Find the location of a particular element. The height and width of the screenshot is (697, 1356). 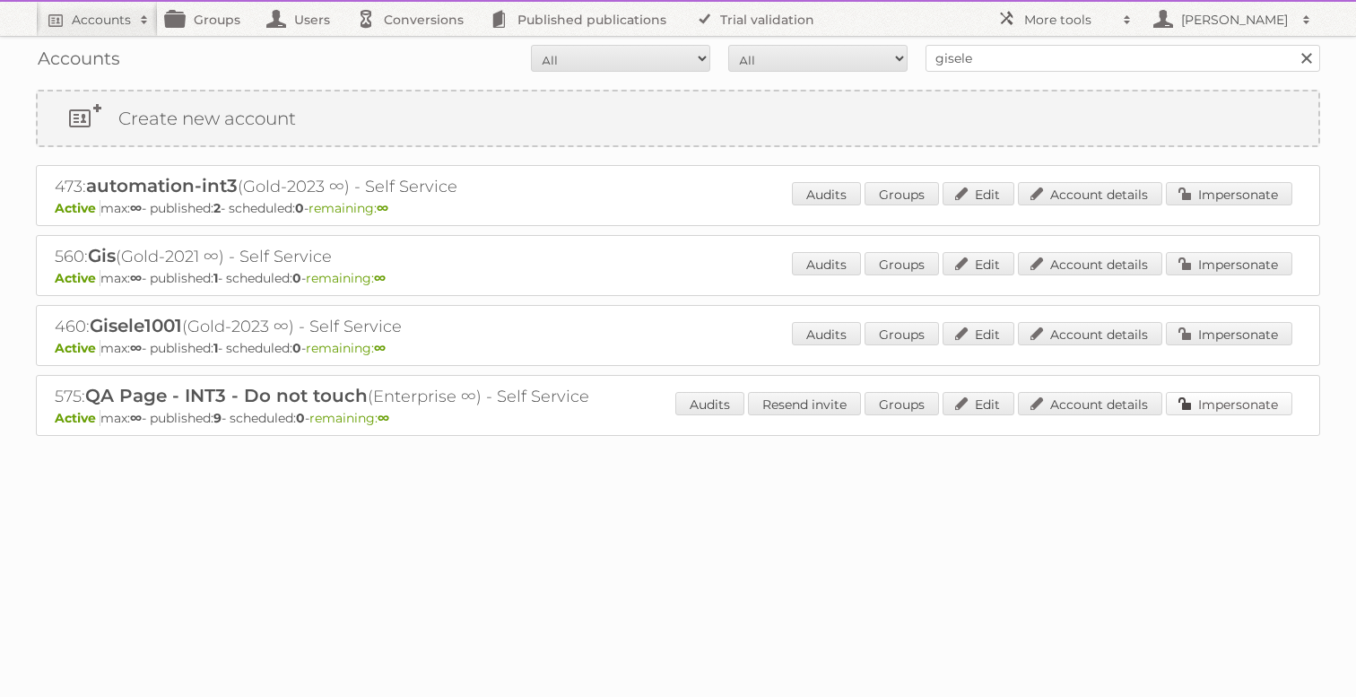

strong: 2 is located at coordinates (217, 208).